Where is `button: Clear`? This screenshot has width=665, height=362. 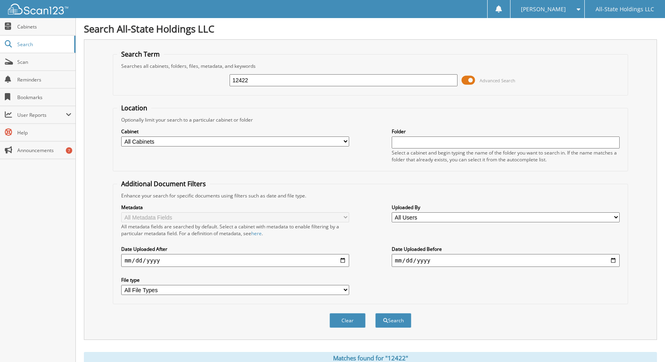 button: Clear is located at coordinates (347, 320).